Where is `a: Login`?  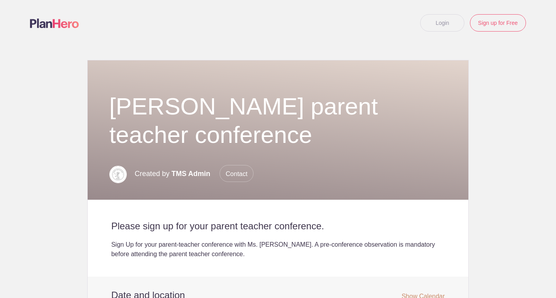
a: Login is located at coordinates (442, 23).